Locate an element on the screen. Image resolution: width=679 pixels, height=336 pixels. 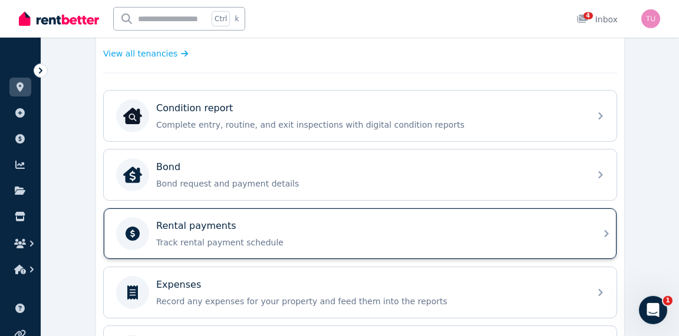
div: Inbox is located at coordinates (597, 19).